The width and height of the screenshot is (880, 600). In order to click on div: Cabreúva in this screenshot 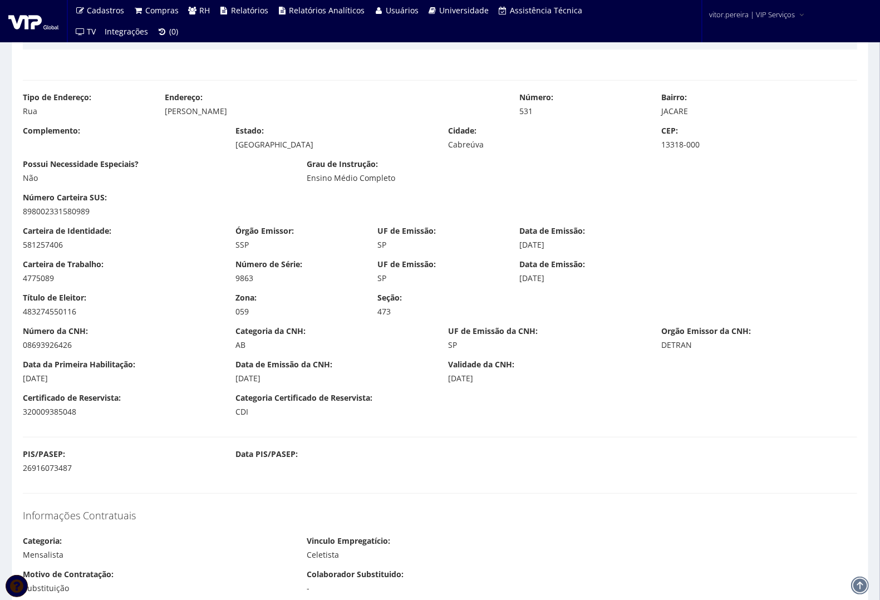, I will do `click(546, 145)`.